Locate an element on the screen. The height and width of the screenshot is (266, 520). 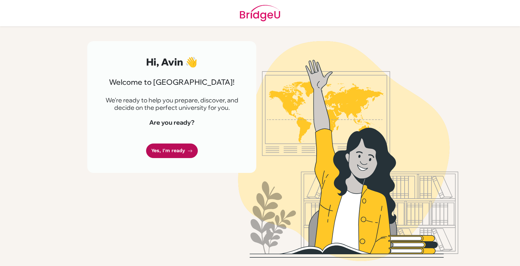
p: We're ready to help you prepare, discover, and decide on the perfect university for you. is located at coordinates (172, 104).